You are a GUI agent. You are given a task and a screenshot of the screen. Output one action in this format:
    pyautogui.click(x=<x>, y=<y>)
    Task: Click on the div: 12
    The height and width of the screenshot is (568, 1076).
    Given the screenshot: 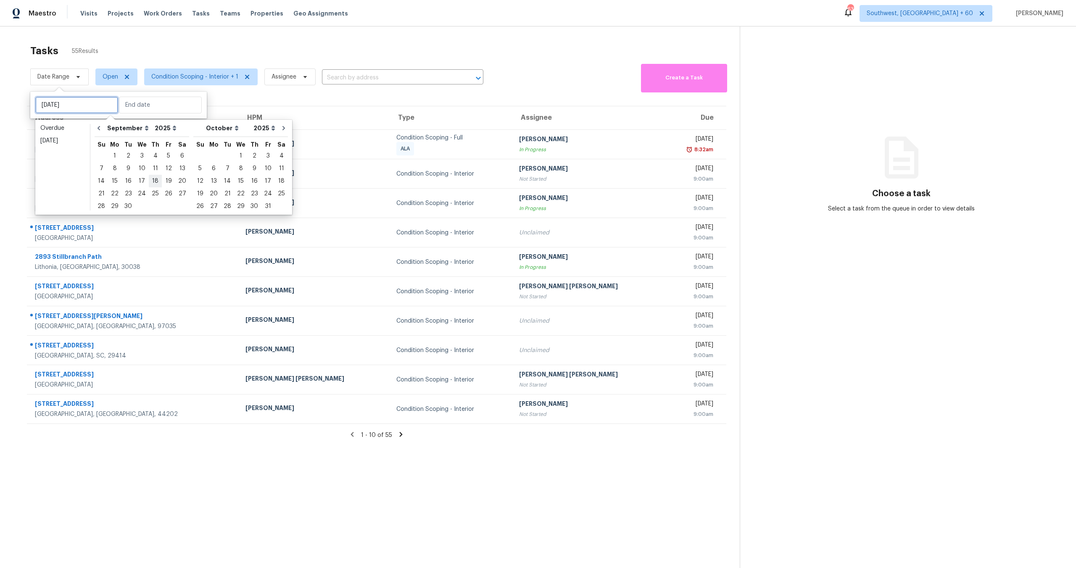 What is the action you would take?
    pyautogui.click(x=169, y=169)
    